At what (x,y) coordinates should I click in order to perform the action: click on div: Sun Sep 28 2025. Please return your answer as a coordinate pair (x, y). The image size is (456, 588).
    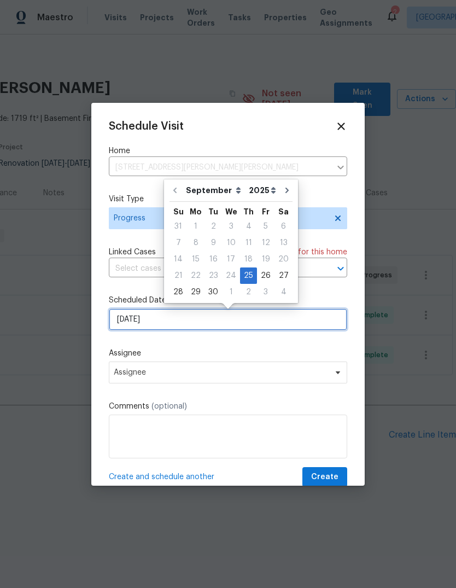
    Looking at the image, I should click on (178, 292).